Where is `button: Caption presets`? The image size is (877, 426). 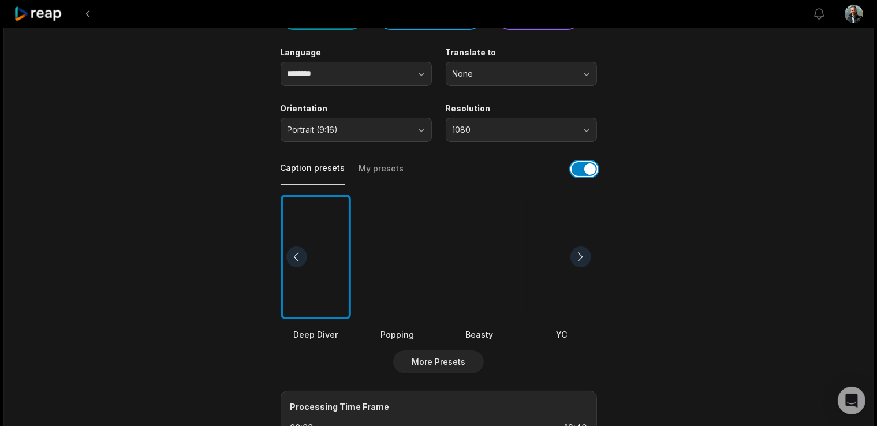 button: Caption presets is located at coordinates (313, 173).